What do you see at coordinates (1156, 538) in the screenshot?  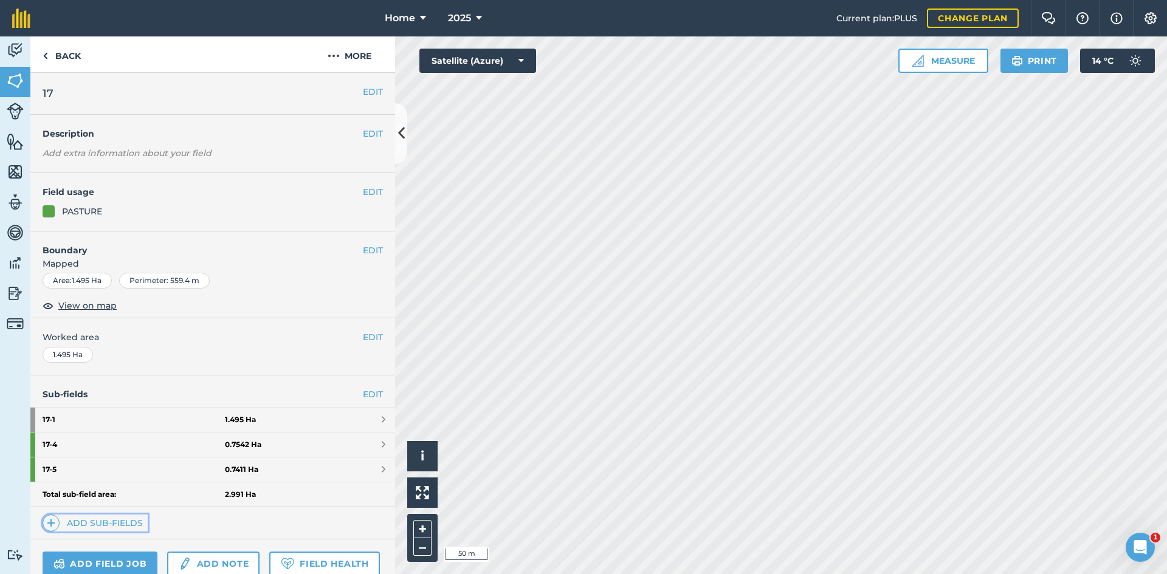 I see `span: 1` at bounding box center [1156, 538].